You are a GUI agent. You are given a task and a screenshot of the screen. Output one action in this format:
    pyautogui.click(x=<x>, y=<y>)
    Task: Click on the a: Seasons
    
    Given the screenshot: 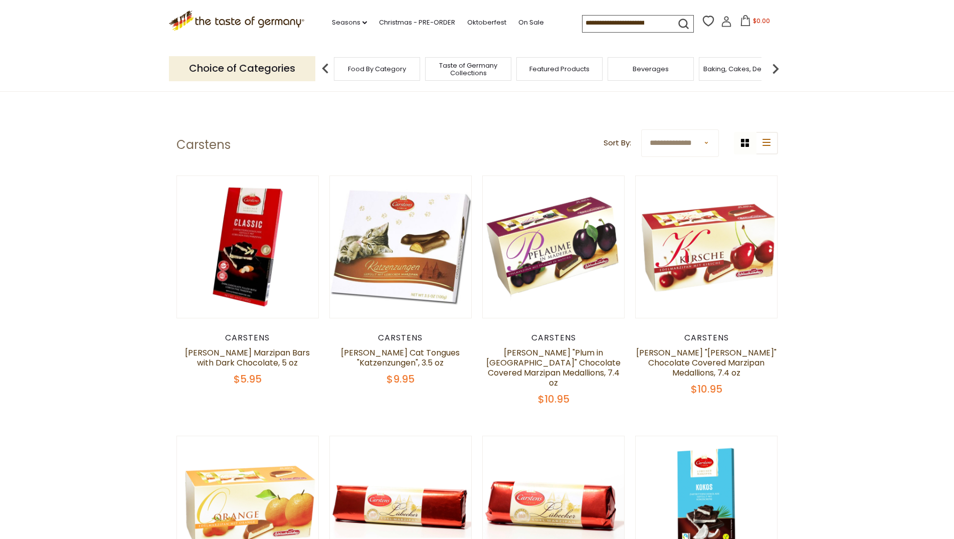 What is the action you would take?
    pyautogui.click(x=349, y=23)
    